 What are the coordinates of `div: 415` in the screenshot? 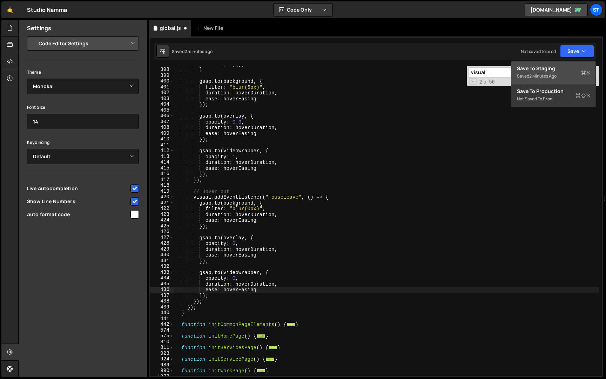 It's located at (162, 168).